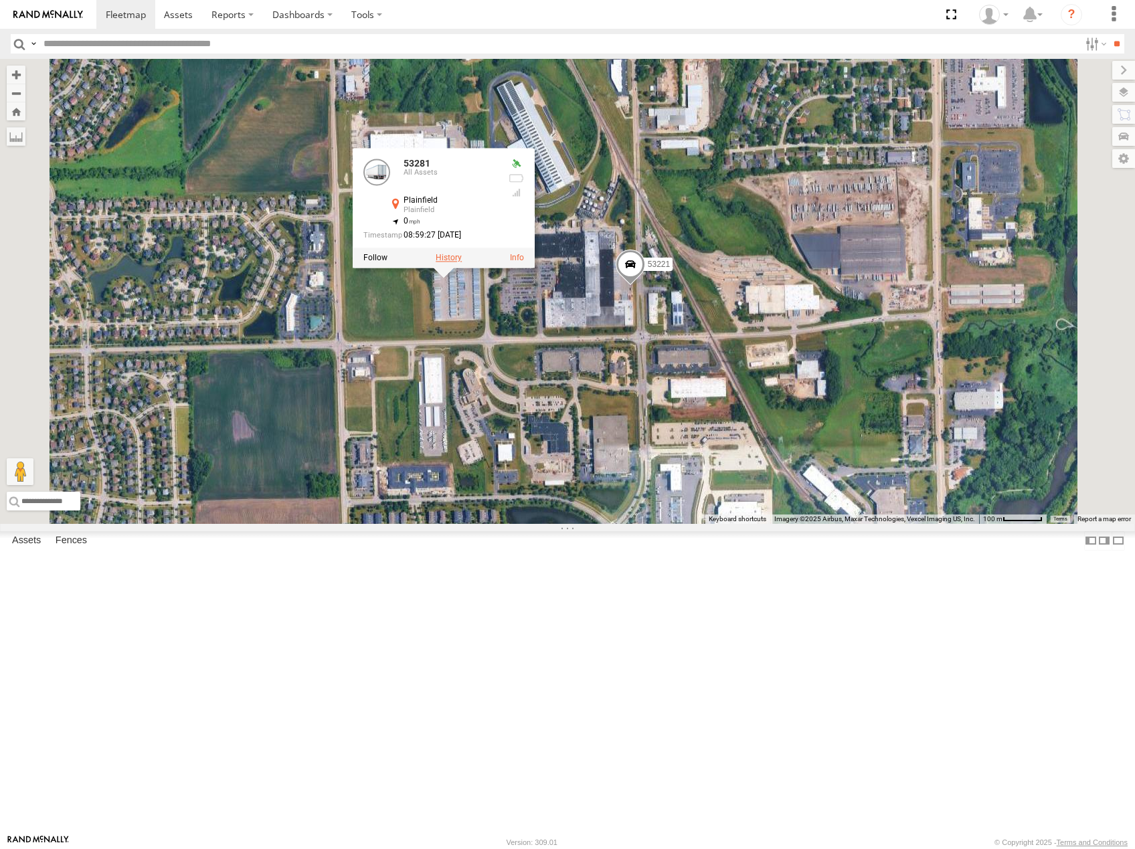  What do you see at coordinates (16, 111) in the screenshot?
I see `button: Zoom Home` at bounding box center [16, 111].